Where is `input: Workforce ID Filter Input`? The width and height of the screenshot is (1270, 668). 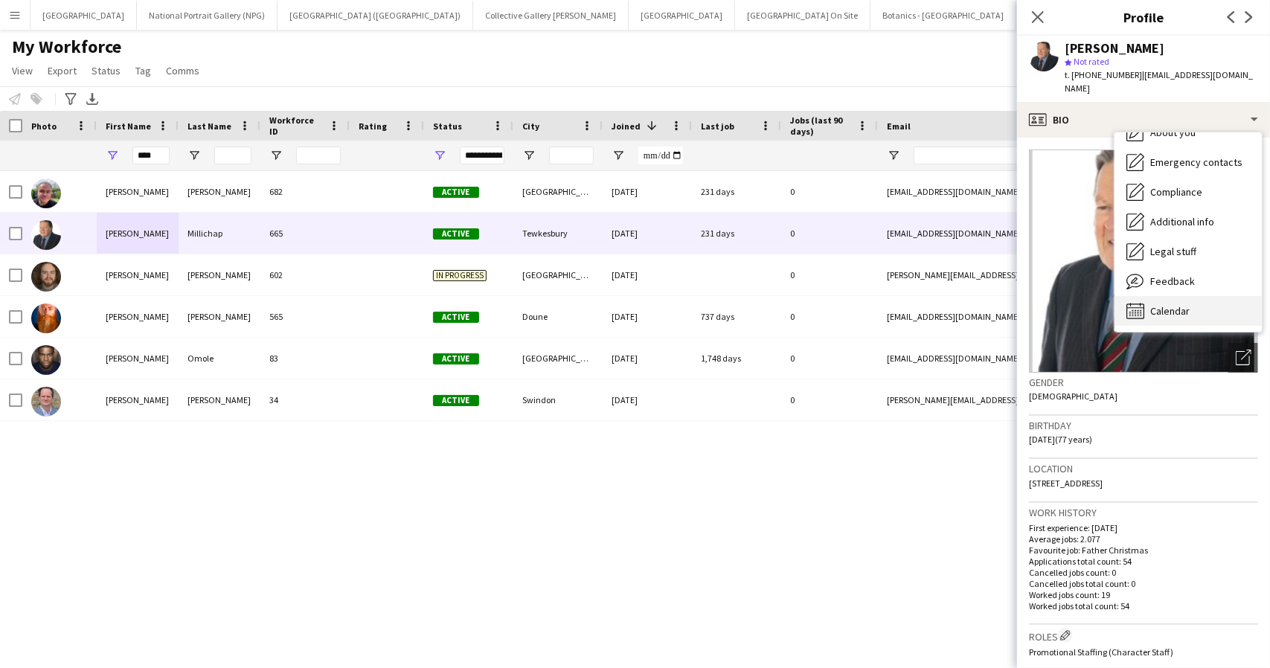 input: Workforce ID Filter Input is located at coordinates (319, 156).